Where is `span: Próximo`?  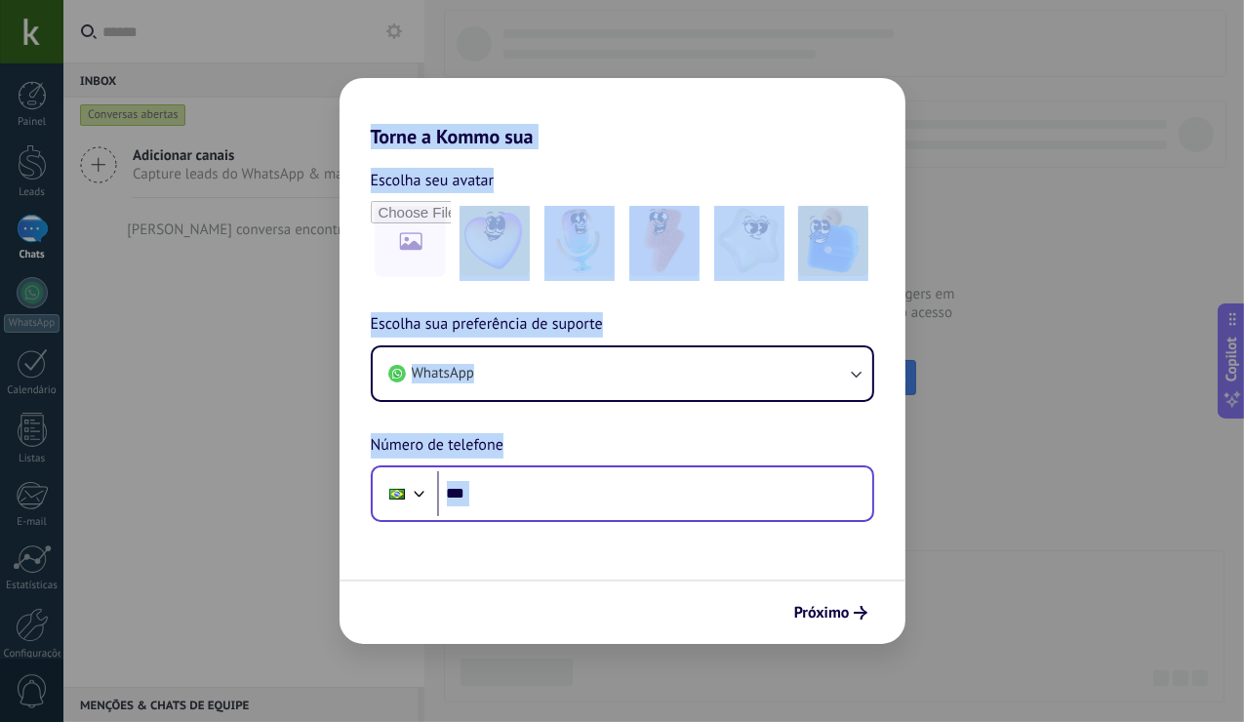
span: Próximo is located at coordinates (821, 613).